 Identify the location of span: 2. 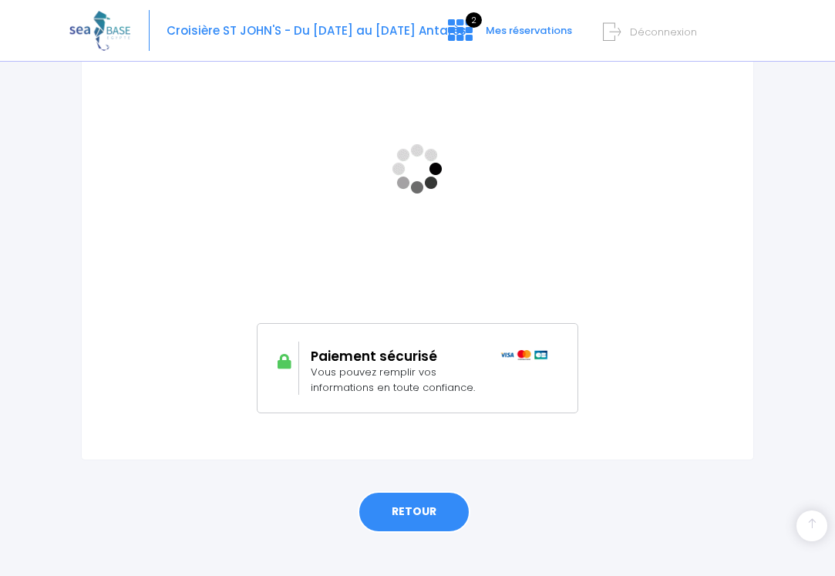
(474, 20).